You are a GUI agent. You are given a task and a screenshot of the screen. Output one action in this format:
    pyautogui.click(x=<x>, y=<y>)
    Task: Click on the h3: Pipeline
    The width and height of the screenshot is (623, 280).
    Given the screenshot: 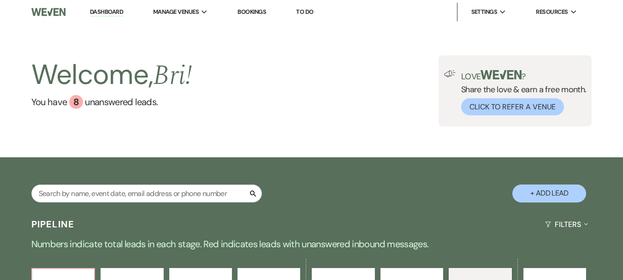 What is the action you would take?
    pyautogui.click(x=53, y=224)
    